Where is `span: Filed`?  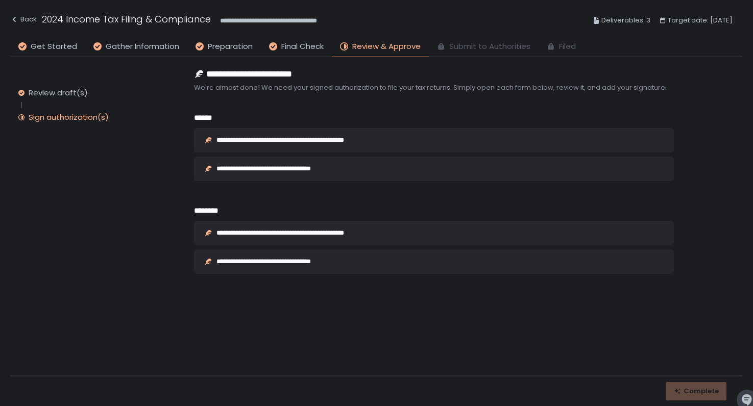 span: Filed is located at coordinates (567, 46).